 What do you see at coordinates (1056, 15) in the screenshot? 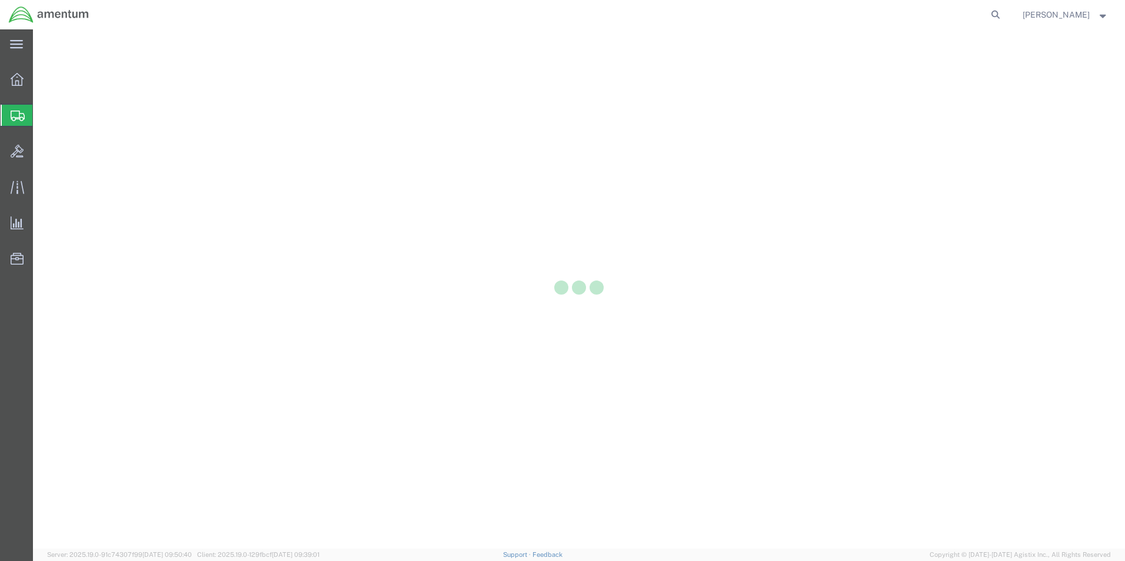
I see `span: Juan Trevino` at bounding box center [1056, 15].